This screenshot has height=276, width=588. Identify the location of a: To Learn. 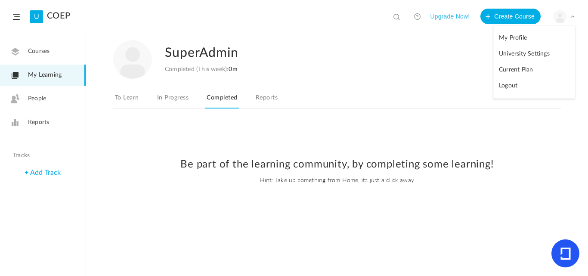
(127, 100).